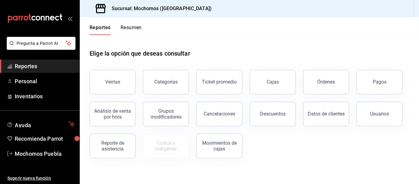  Describe the element at coordinates (44, 138) in the screenshot. I see `span: Recomienda Parrot` at that location.